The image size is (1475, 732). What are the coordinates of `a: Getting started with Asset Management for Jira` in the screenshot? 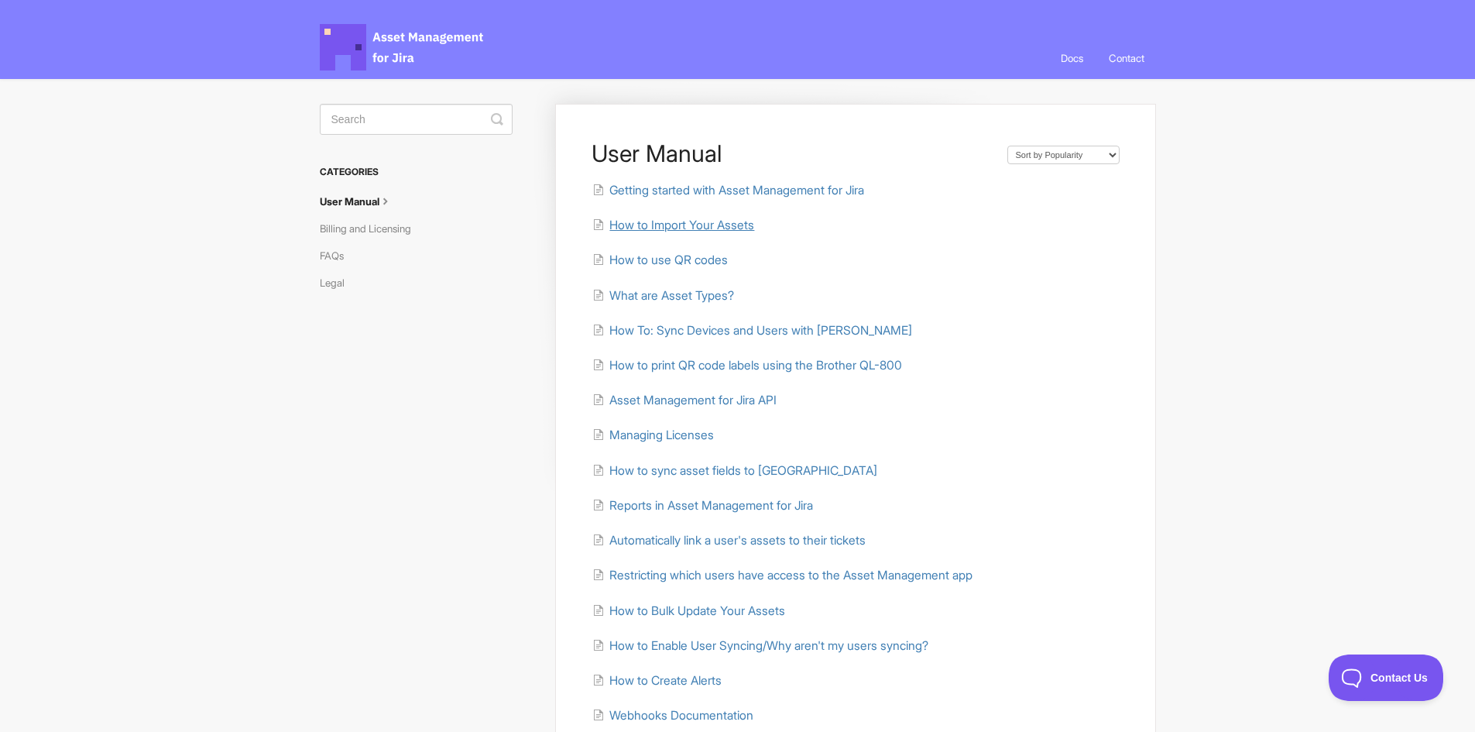 It's located at (728, 190).